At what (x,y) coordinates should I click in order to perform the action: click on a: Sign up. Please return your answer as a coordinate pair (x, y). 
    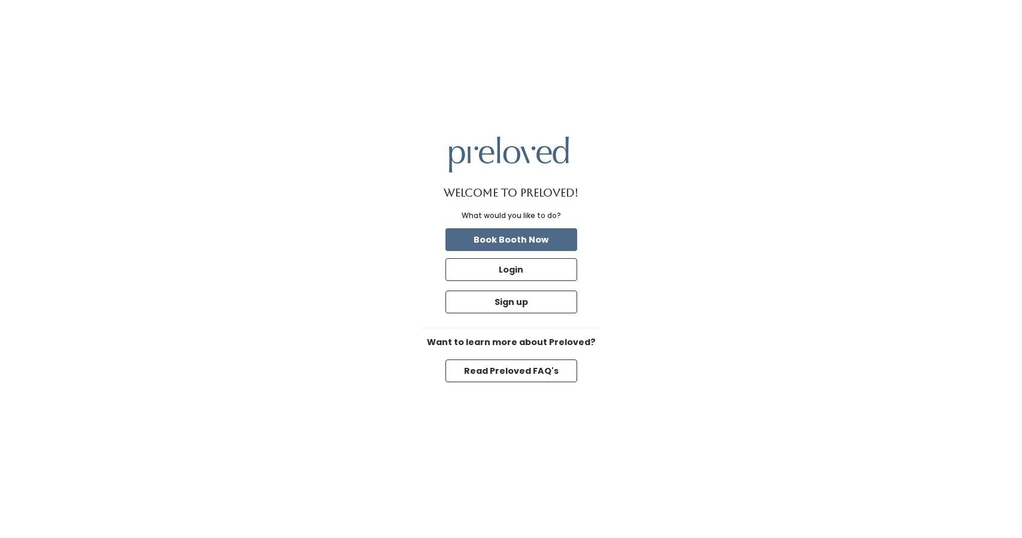
    Looking at the image, I should click on (511, 302).